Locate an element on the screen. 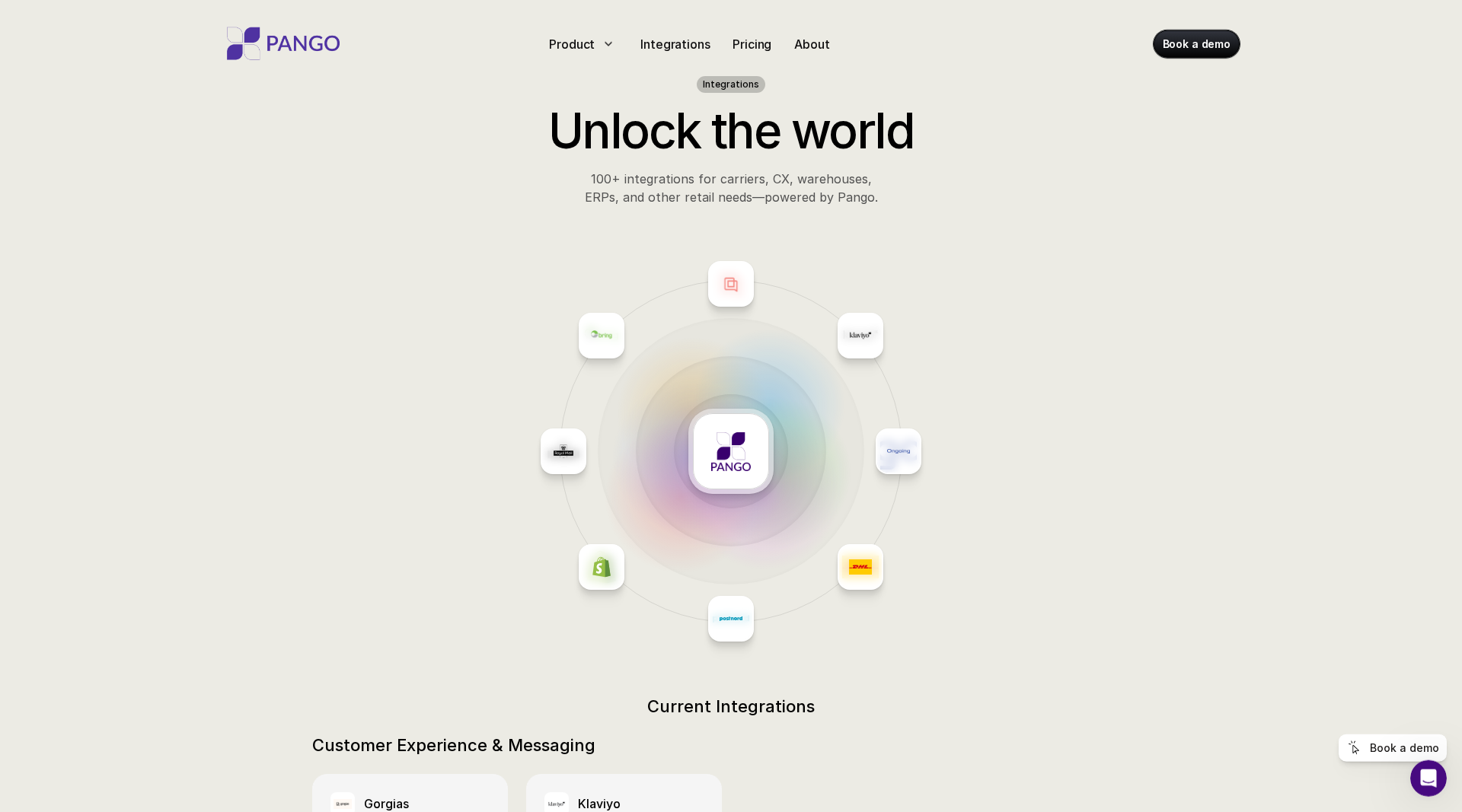  p: About is located at coordinates (811, 44).